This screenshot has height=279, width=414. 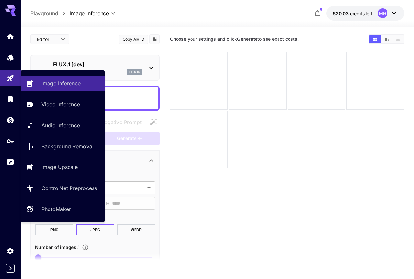 What do you see at coordinates (386, 39) in the screenshot?
I see `div: Show media in grid viewShow media in video viewShow media in list view` at bounding box center [386, 39].